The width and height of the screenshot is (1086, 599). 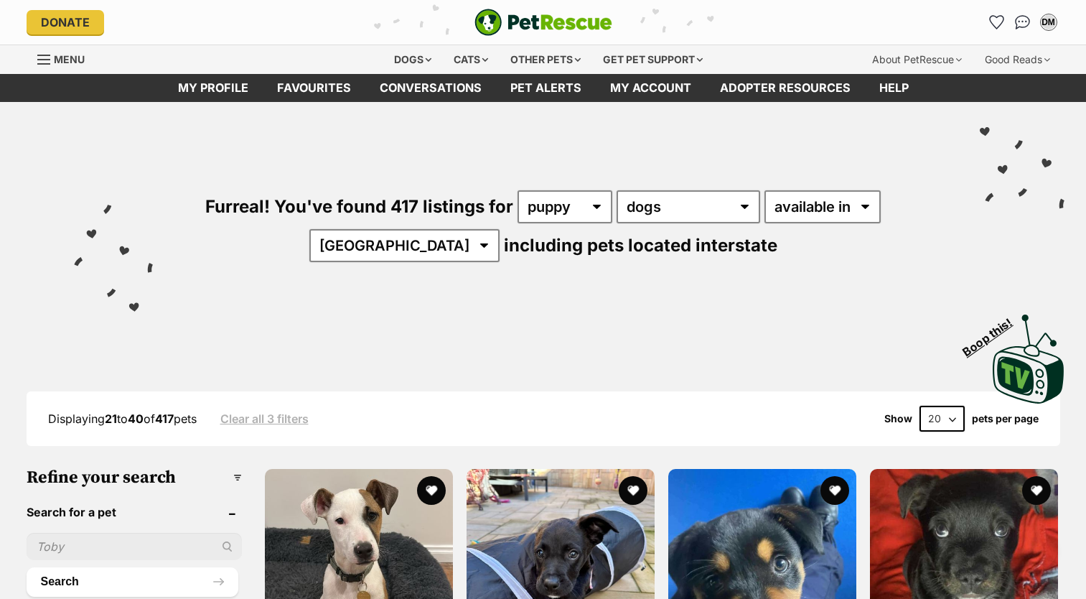 What do you see at coordinates (134, 546) in the screenshot?
I see `input: Toby` at bounding box center [134, 546].